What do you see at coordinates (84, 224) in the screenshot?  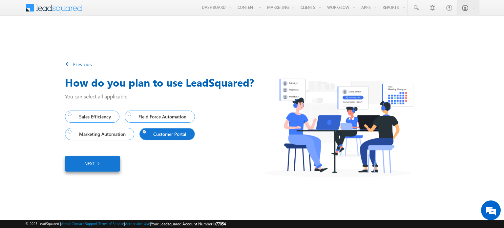 I see `a: Contact Support` at bounding box center [84, 224].